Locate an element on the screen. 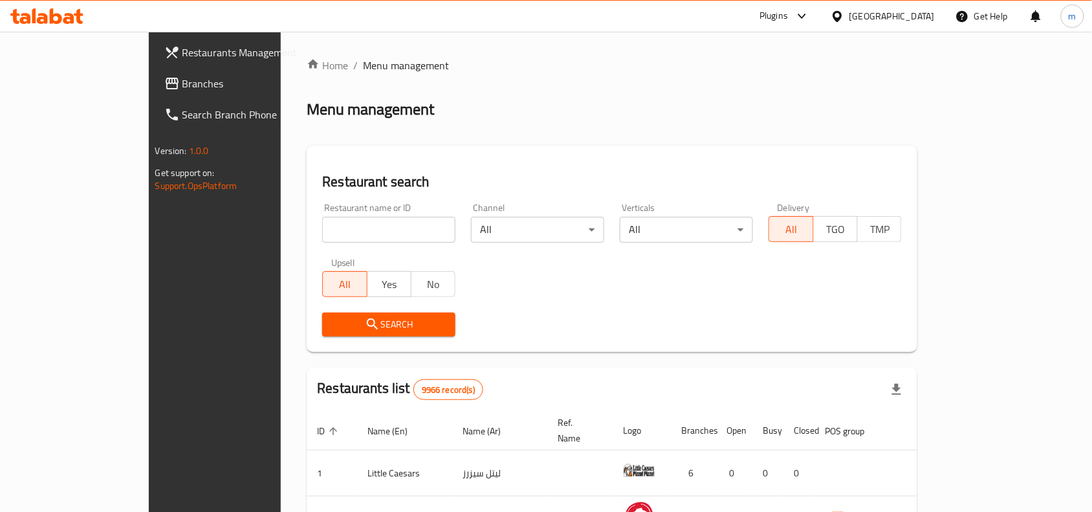 The image size is (1092, 512). th: Branches is located at coordinates (694, 430).